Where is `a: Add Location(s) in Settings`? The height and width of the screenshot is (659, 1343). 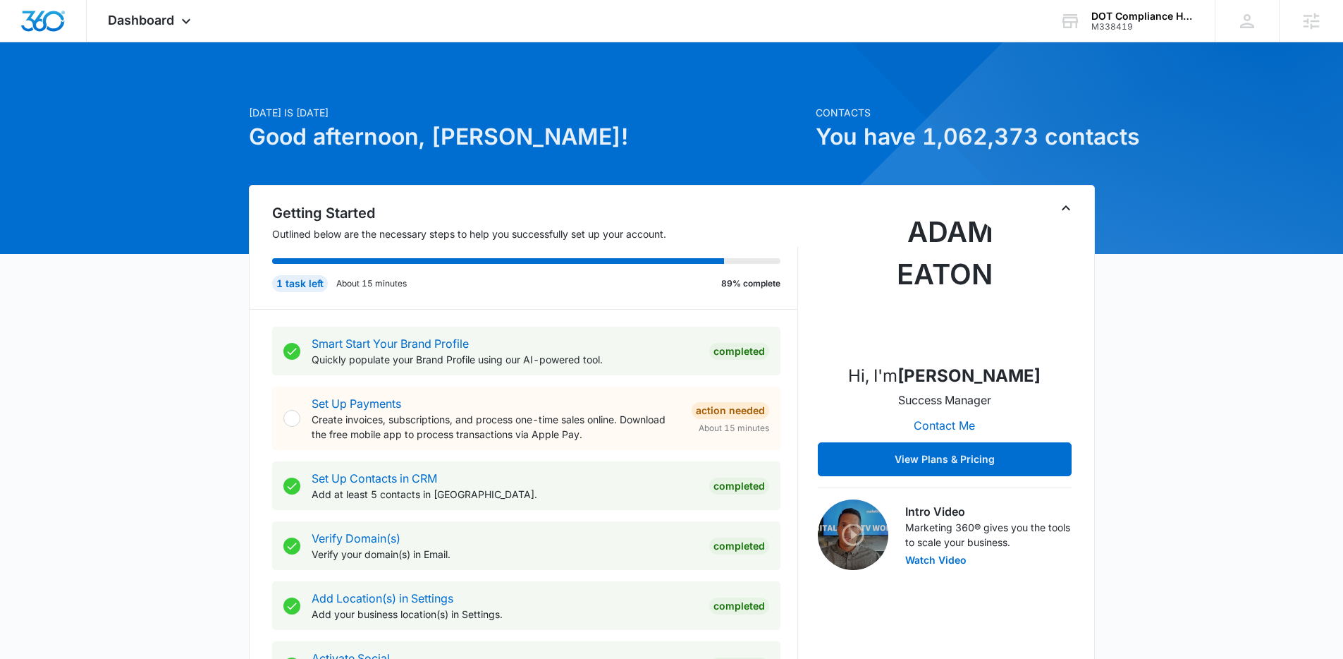
a: Add Location(s) in Settings is located at coordinates (382, 598).